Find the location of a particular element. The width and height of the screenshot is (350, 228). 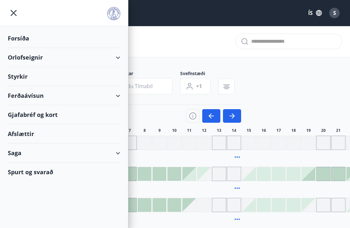

button: S is located at coordinates (334, 13).